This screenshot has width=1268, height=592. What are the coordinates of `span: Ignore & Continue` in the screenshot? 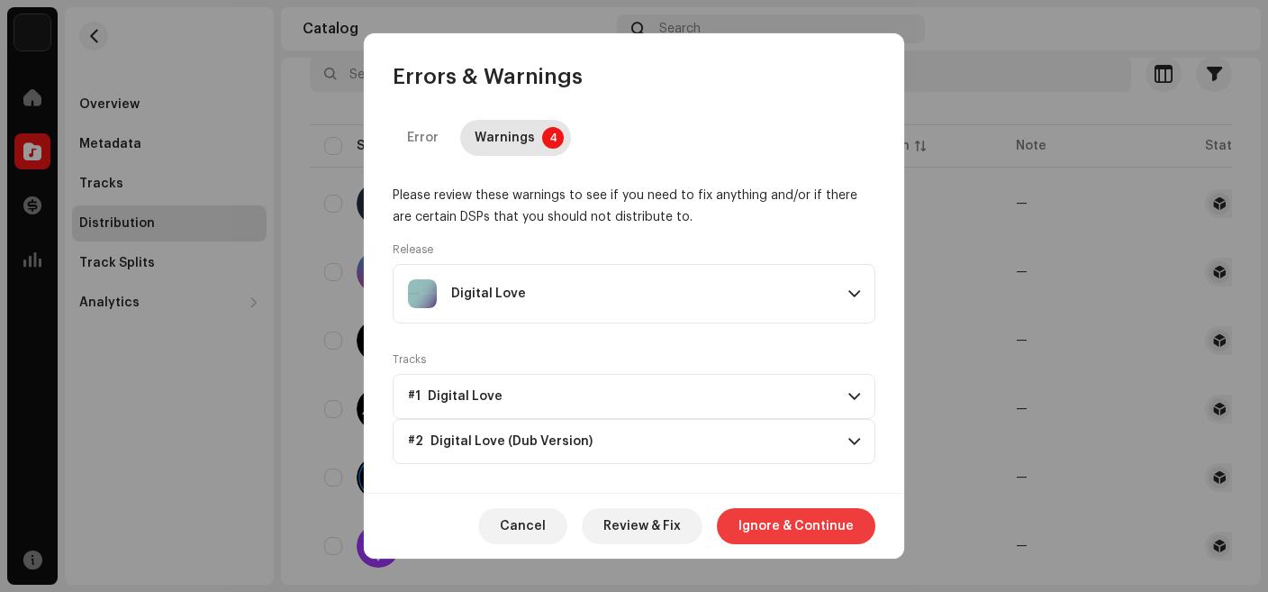 It's located at (796, 526).